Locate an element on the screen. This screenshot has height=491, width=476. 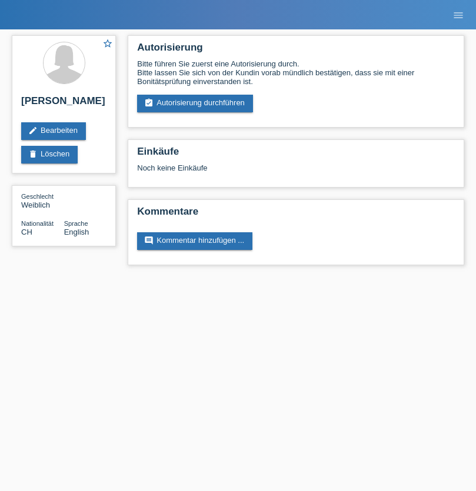
div: Noch keine Einkäufe is located at coordinates (296, 172).